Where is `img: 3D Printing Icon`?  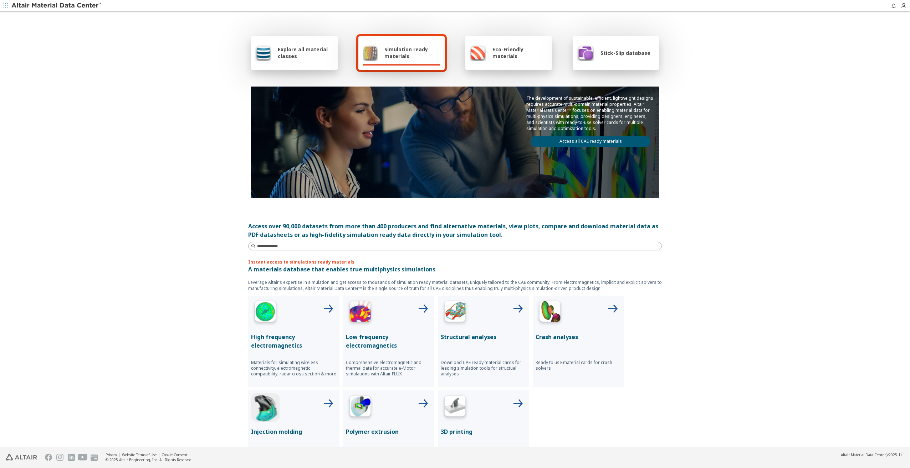 img: 3D Printing Icon is located at coordinates (455, 408).